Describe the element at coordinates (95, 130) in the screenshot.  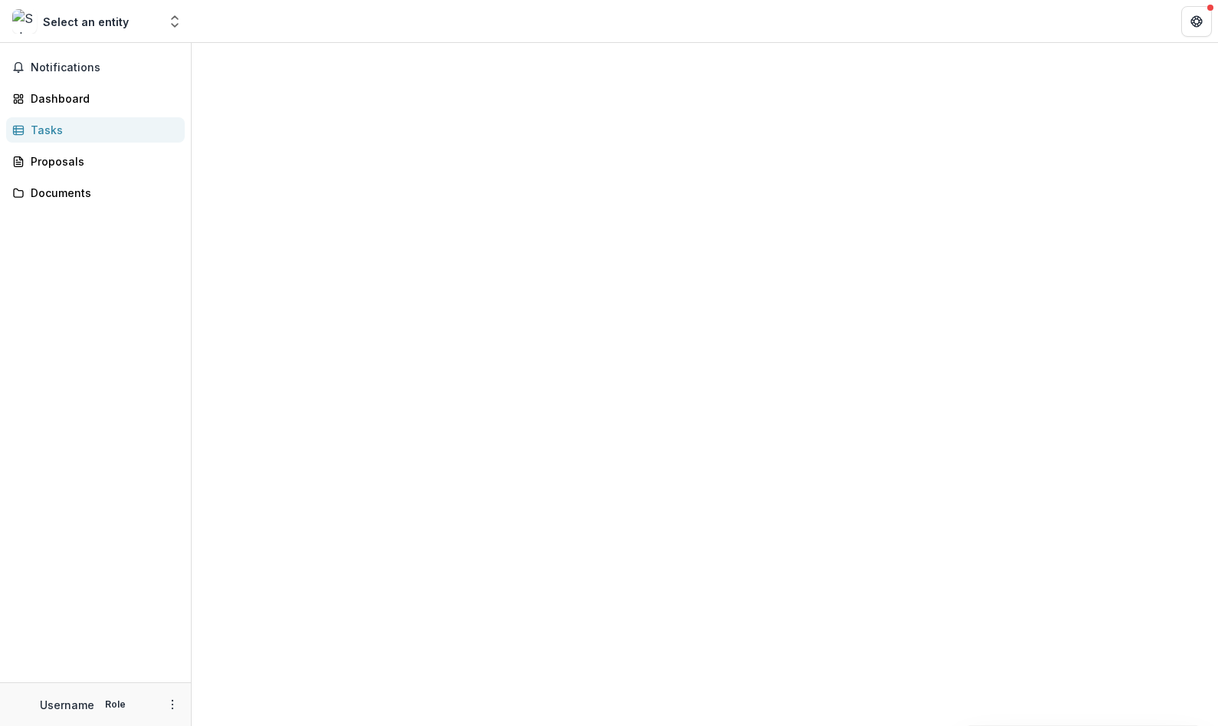
I see `a: Tasks` at that location.